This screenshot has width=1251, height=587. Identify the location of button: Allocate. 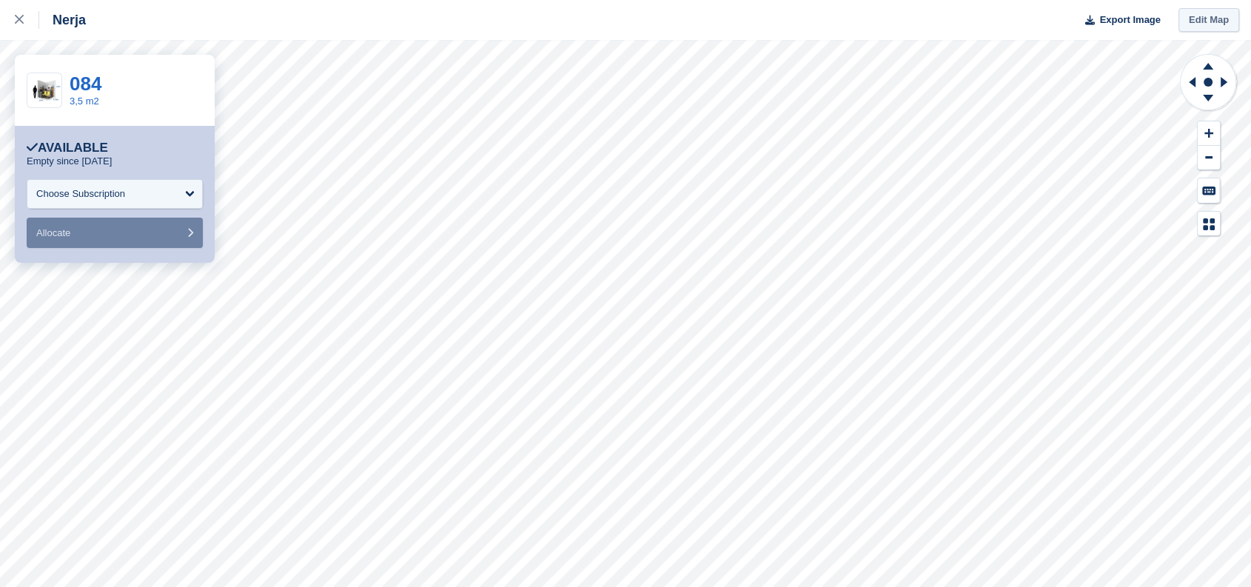
(115, 232).